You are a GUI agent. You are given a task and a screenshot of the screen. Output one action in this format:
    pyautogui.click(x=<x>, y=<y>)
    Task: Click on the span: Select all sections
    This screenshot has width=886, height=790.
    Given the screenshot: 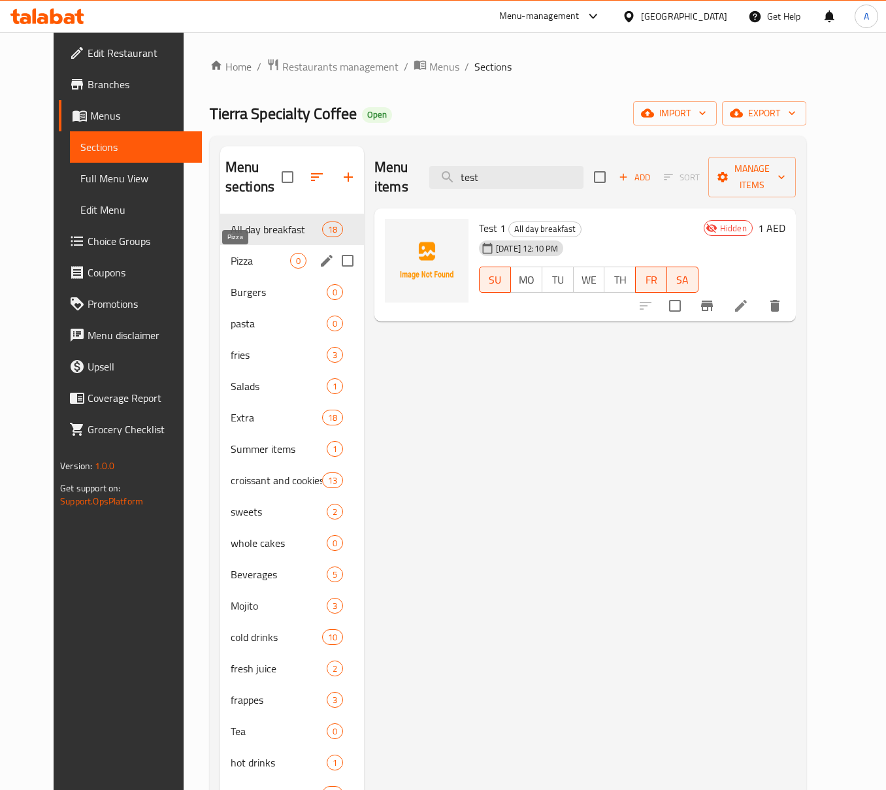 What is the action you would take?
    pyautogui.click(x=287, y=177)
    